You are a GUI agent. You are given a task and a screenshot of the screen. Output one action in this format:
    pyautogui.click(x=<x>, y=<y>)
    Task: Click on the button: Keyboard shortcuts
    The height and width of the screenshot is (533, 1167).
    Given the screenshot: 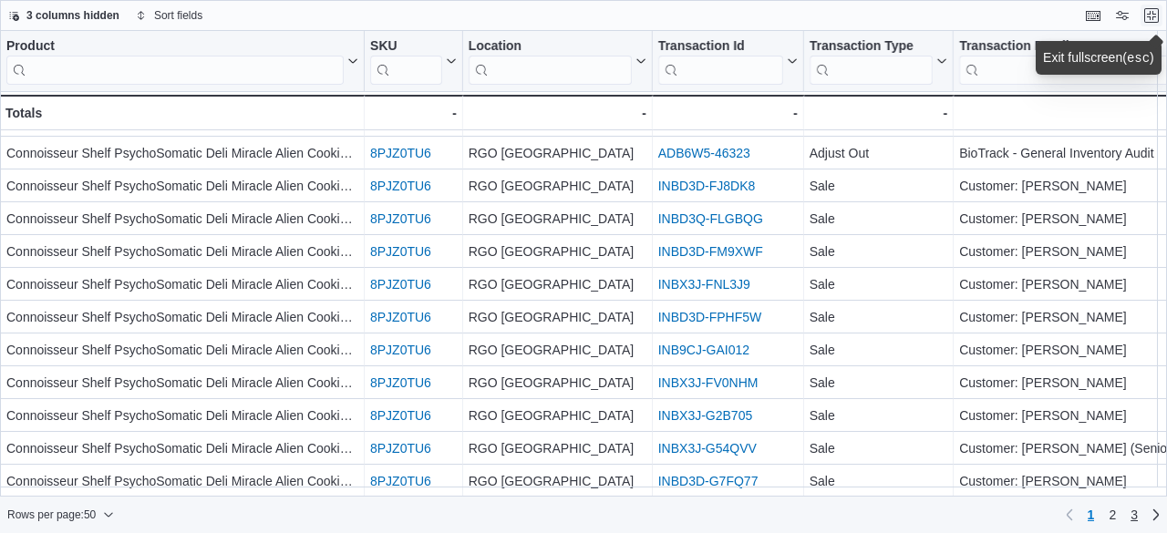 What is the action you would take?
    pyautogui.click(x=1093, y=16)
    